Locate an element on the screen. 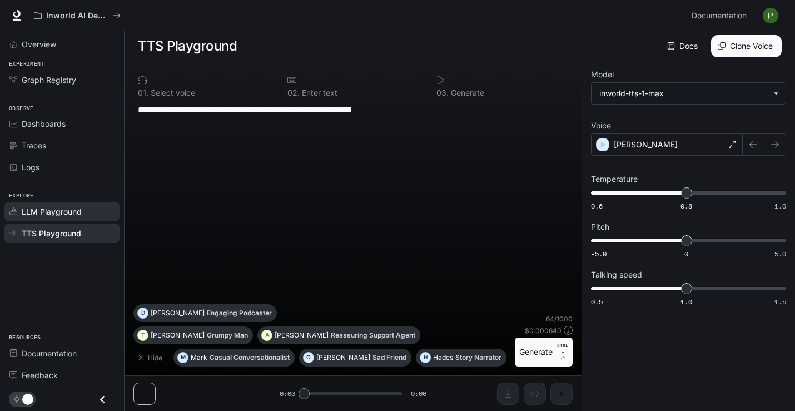 The width and height of the screenshot is (795, 411). span: Feedback is located at coordinates (39, 375).